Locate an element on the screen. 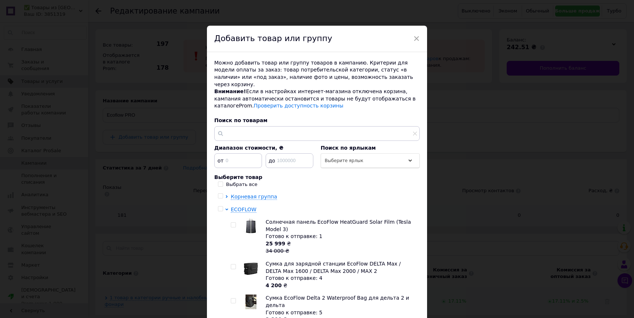  b: 25 999 is located at coordinates (275, 243).